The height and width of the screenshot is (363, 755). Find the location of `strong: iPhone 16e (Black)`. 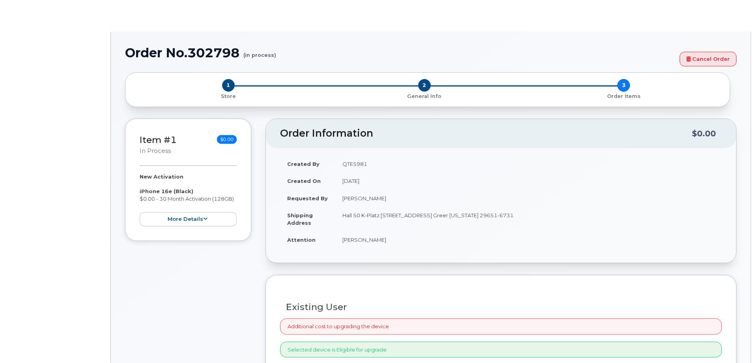

strong: iPhone 16e (Black) is located at coordinates (166, 191).